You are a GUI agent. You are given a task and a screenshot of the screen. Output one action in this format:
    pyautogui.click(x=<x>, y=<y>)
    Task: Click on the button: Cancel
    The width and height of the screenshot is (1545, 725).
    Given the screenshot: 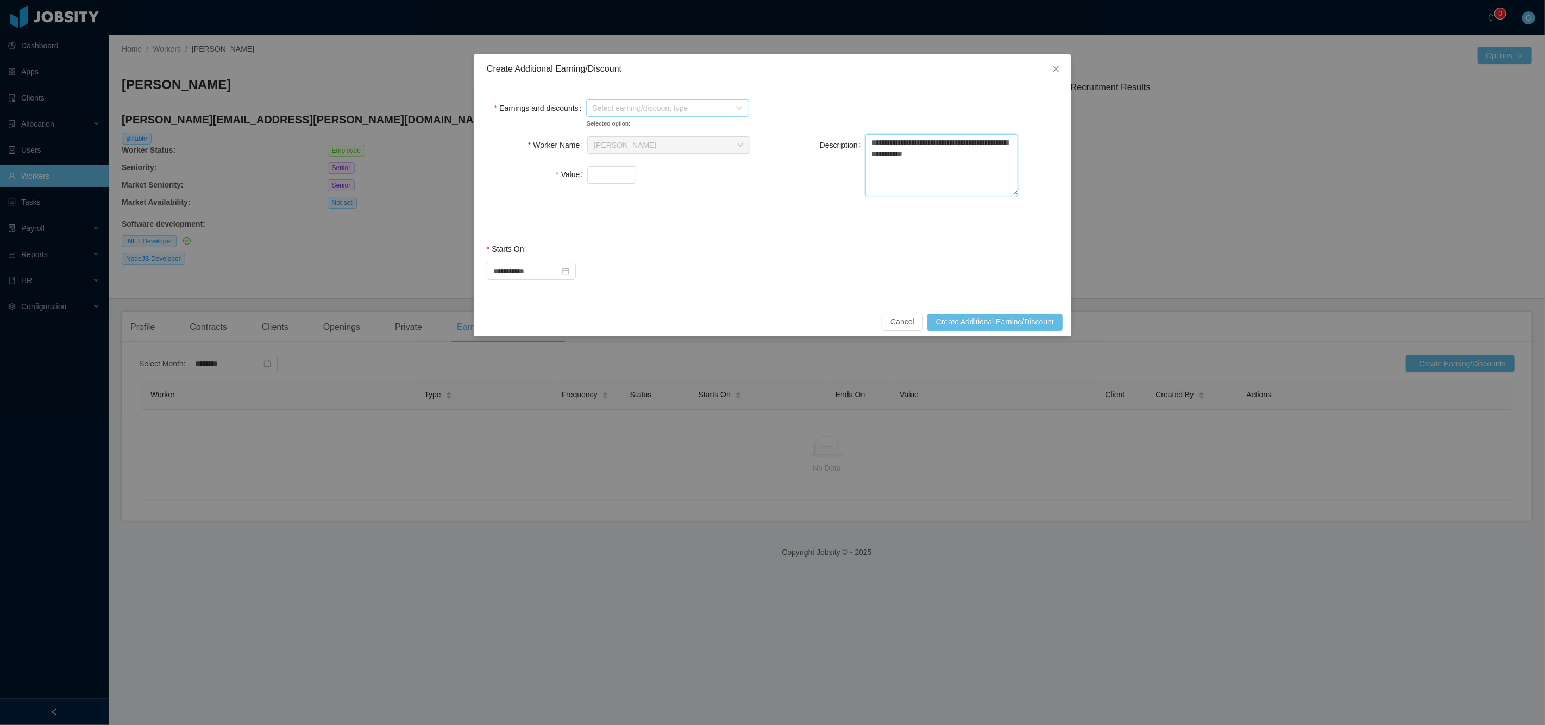 What is the action you would take?
    pyautogui.click(x=902, y=322)
    